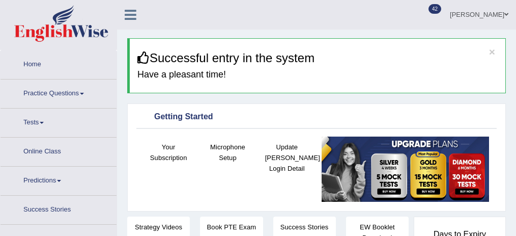  I want to click on a: Online Class, so click(59, 150).